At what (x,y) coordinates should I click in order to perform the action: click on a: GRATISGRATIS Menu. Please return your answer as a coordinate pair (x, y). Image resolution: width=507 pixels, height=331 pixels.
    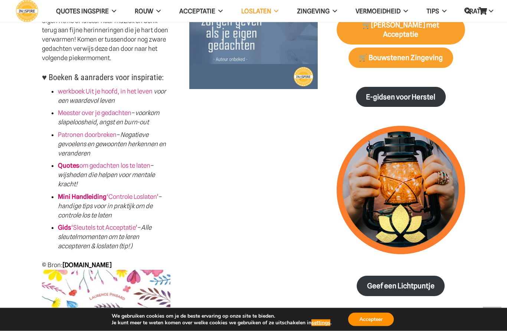
    Looking at the image, I should click on (480, 11).